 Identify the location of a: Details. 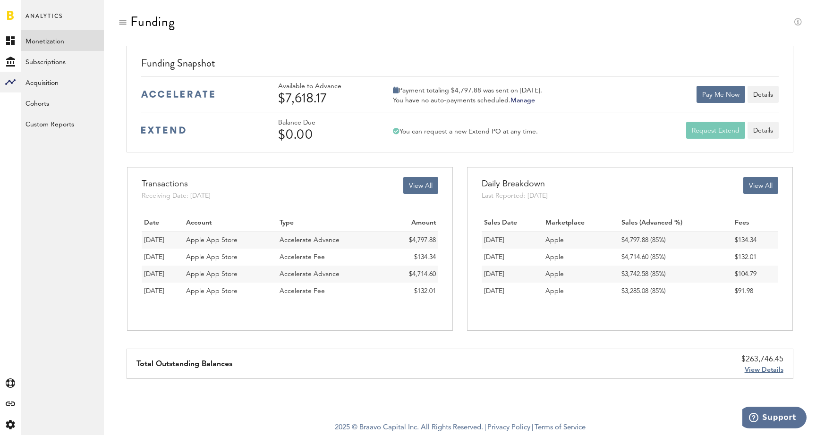
(763, 130).